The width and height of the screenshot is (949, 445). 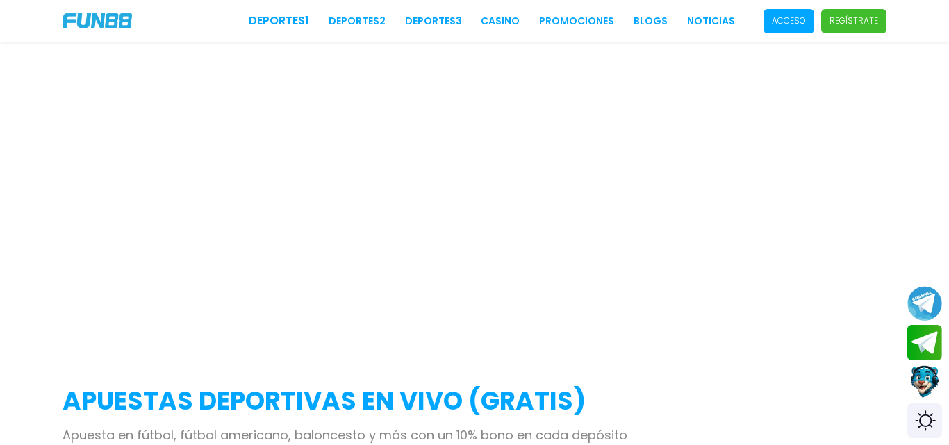 I want to click on div: Switch theme, so click(x=925, y=421).